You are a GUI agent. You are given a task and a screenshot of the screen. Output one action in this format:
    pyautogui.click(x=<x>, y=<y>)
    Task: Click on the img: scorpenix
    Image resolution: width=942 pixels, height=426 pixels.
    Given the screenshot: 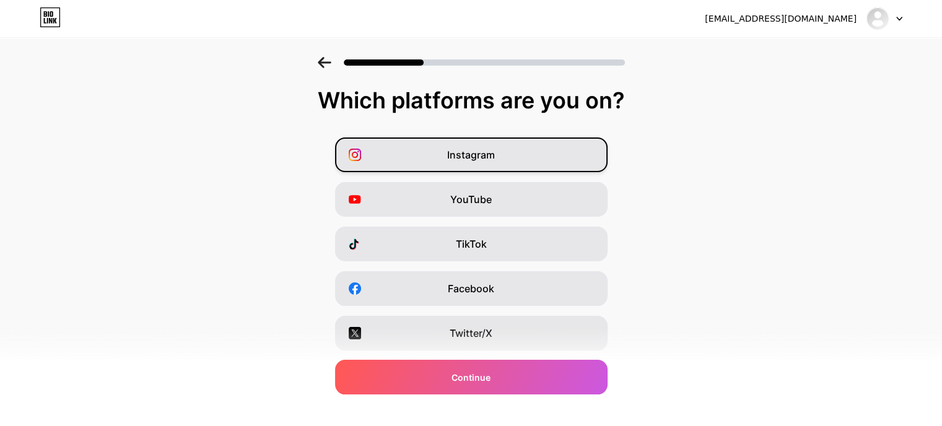 What is the action you would take?
    pyautogui.click(x=878, y=19)
    